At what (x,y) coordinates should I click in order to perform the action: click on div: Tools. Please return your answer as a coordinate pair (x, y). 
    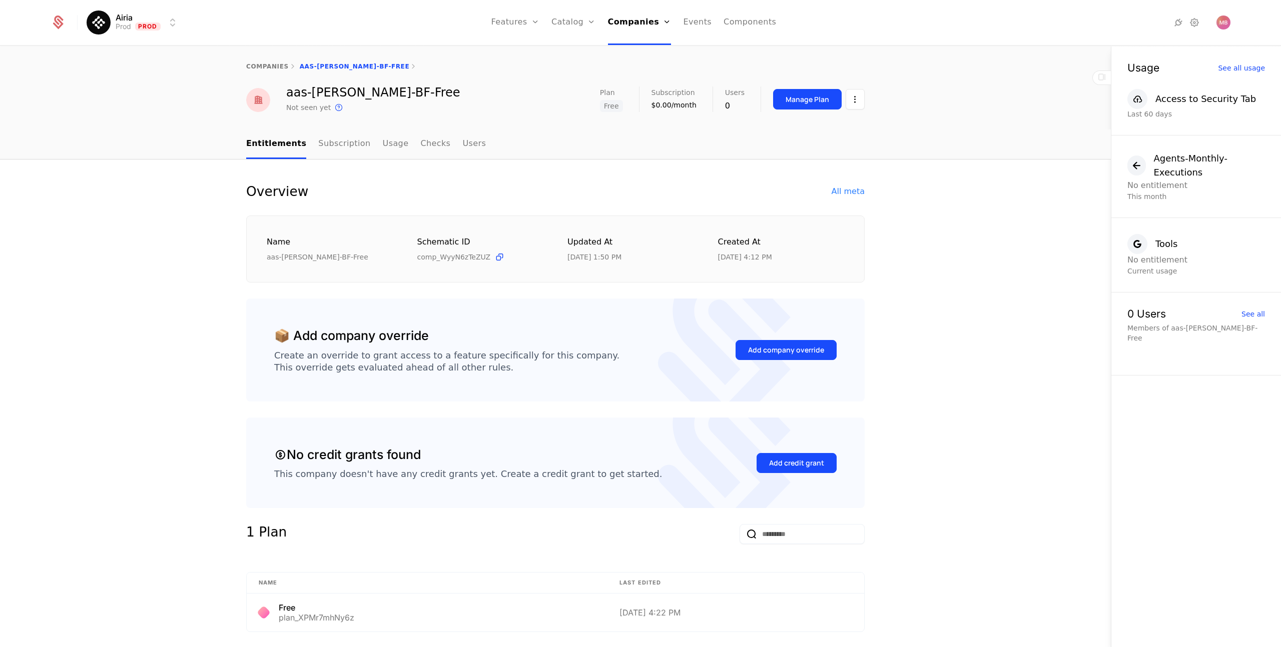
    Looking at the image, I should click on (1166, 244).